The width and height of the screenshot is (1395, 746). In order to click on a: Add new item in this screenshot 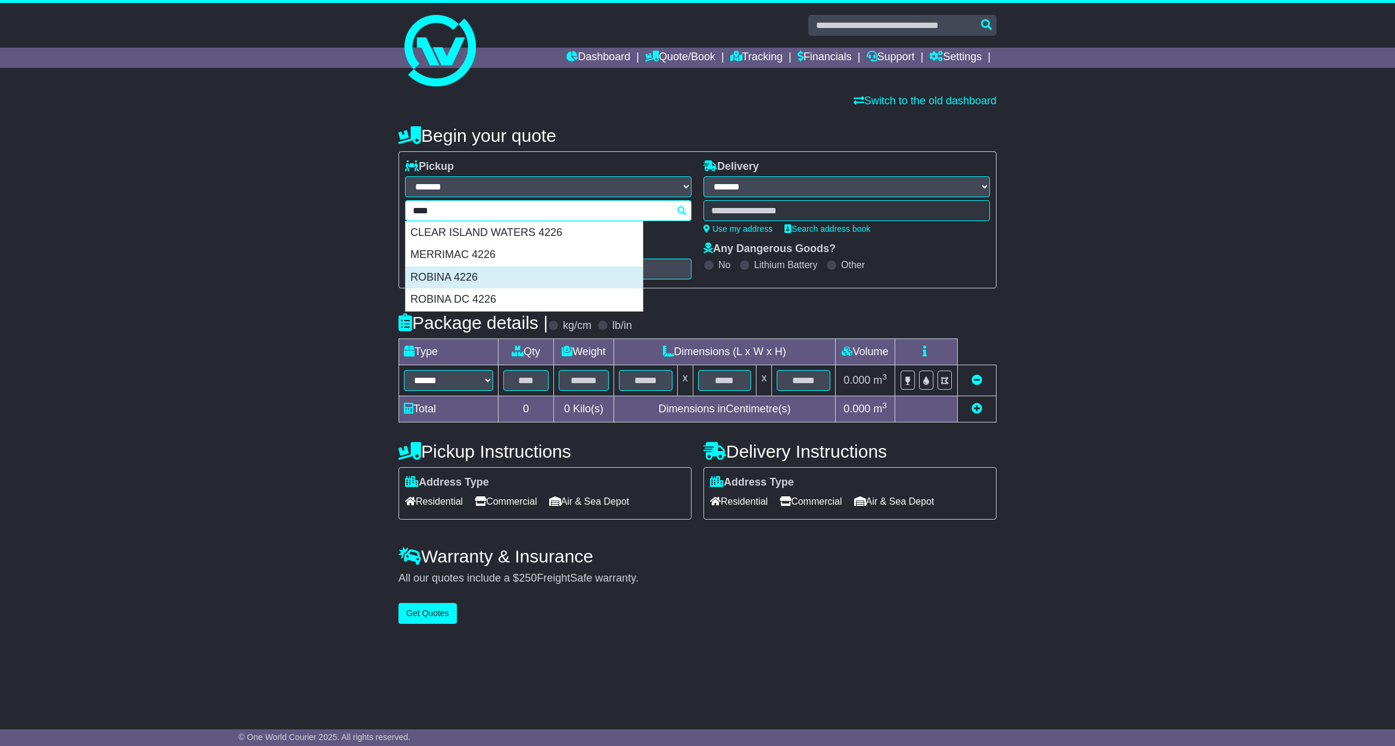, I will do `click(977, 408)`.